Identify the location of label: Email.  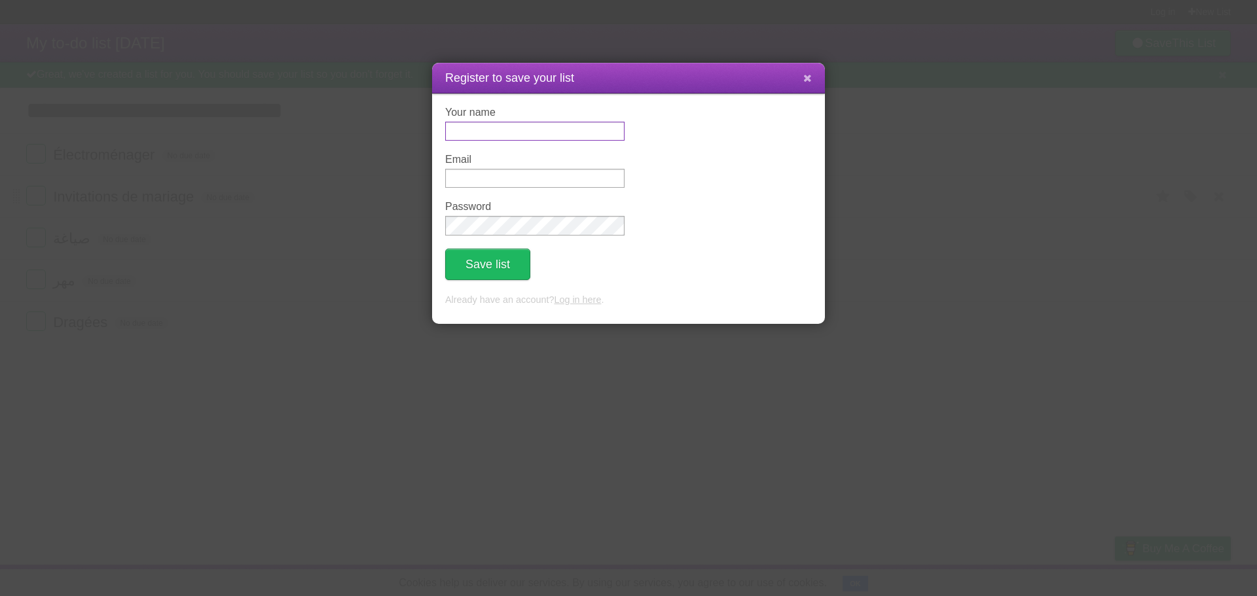
(535, 160).